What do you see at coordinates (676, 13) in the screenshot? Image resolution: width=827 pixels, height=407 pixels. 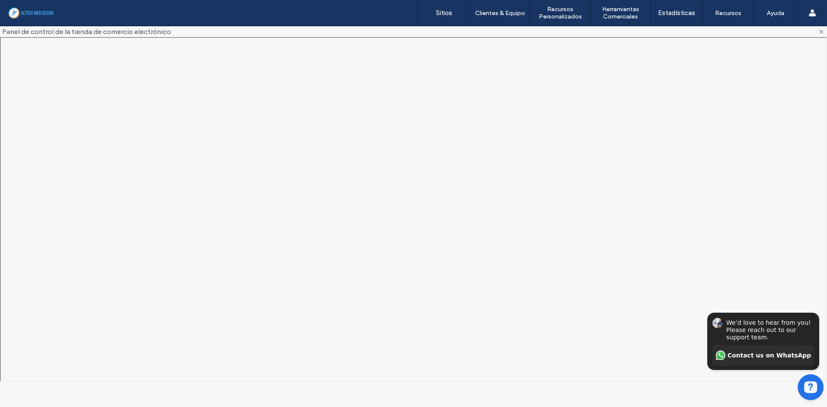 I see `label: Estadísticas` at bounding box center [676, 13].